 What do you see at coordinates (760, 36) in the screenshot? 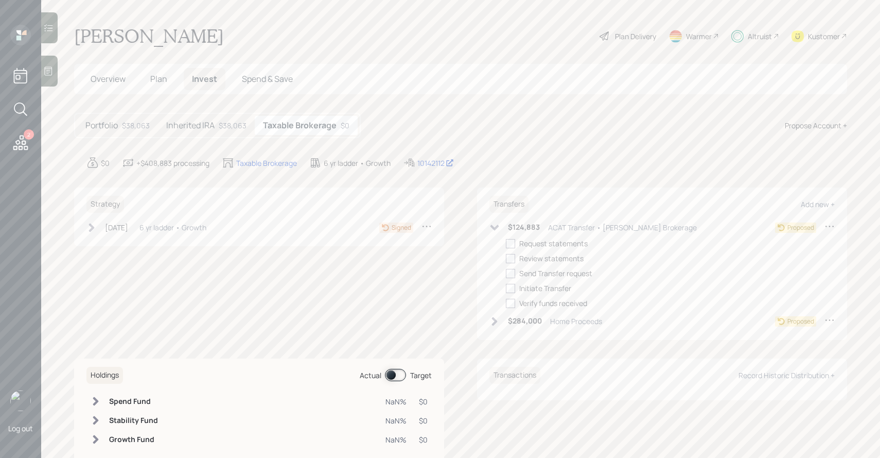
I see `div: Altruist` at bounding box center [760, 36].